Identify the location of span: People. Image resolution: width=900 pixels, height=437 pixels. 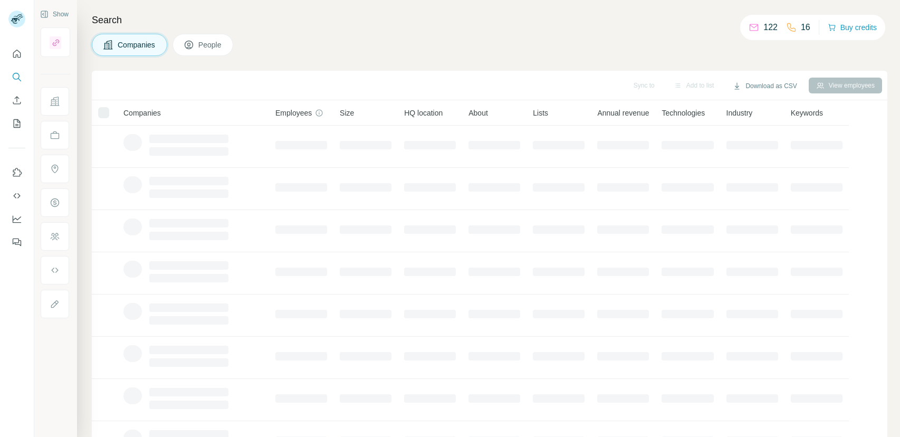
(210, 45).